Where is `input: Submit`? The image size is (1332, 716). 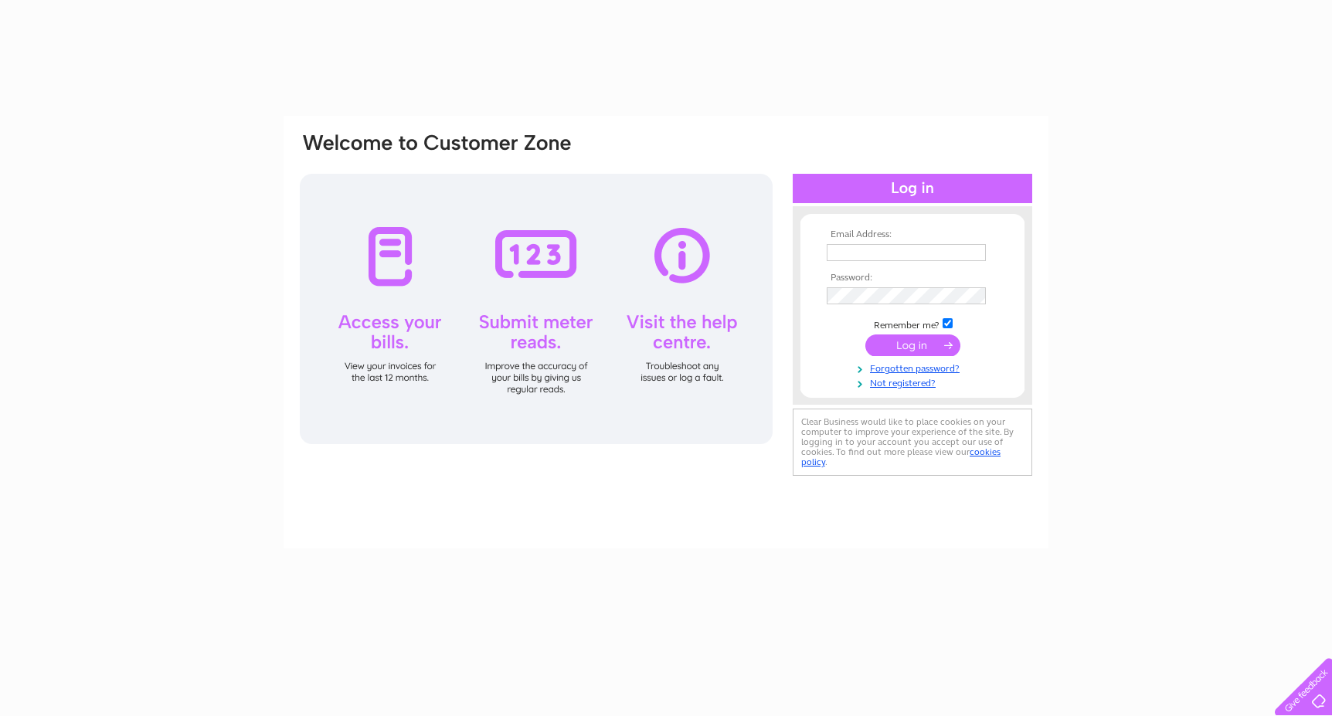 input: Submit is located at coordinates (913, 345).